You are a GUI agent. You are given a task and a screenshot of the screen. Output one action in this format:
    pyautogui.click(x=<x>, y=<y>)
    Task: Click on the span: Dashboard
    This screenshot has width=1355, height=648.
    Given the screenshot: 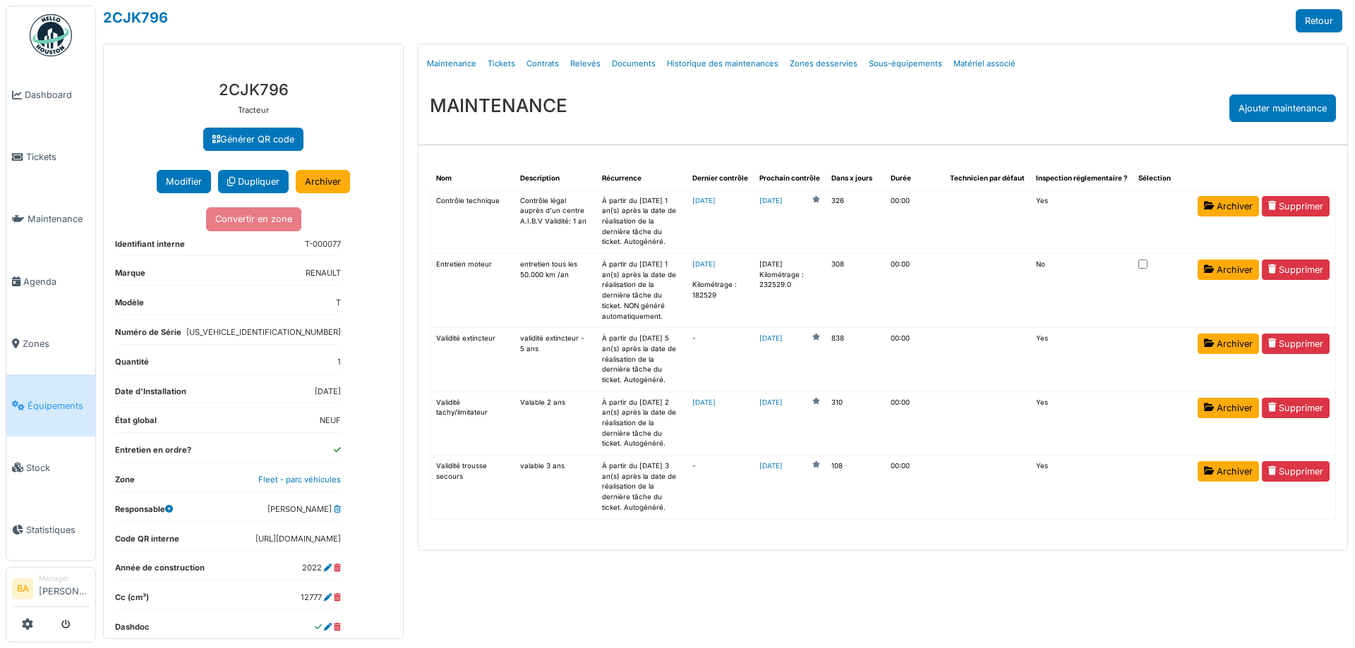 What is the action you would take?
    pyautogui.click(x=57, y=95)
    